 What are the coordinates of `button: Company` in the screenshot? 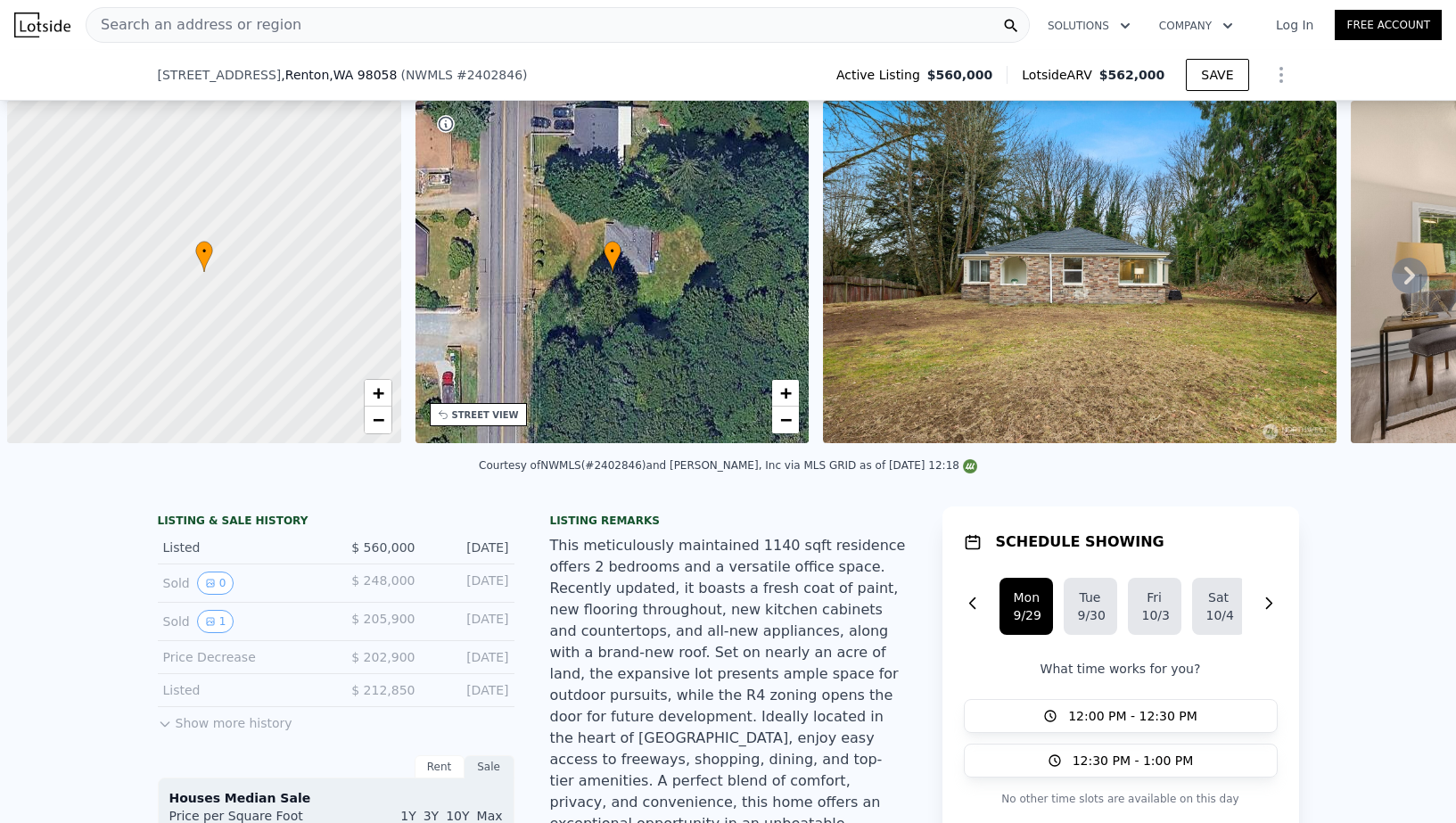 It's located at (1196, 26).